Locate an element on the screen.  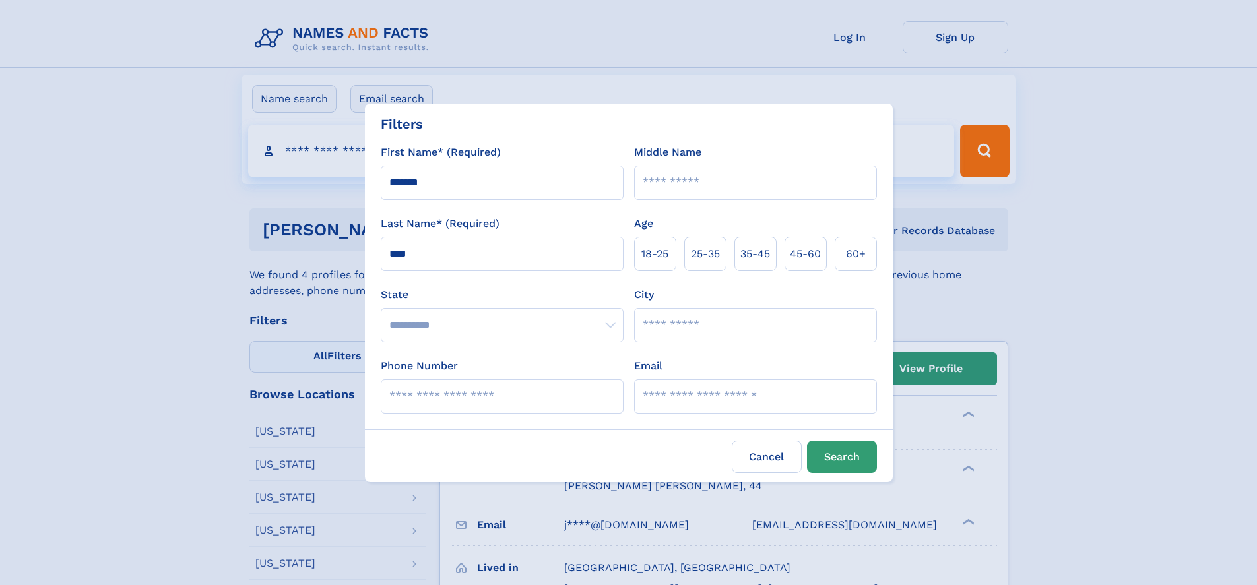
label: Phone Number is located at coordinates (419, 366).